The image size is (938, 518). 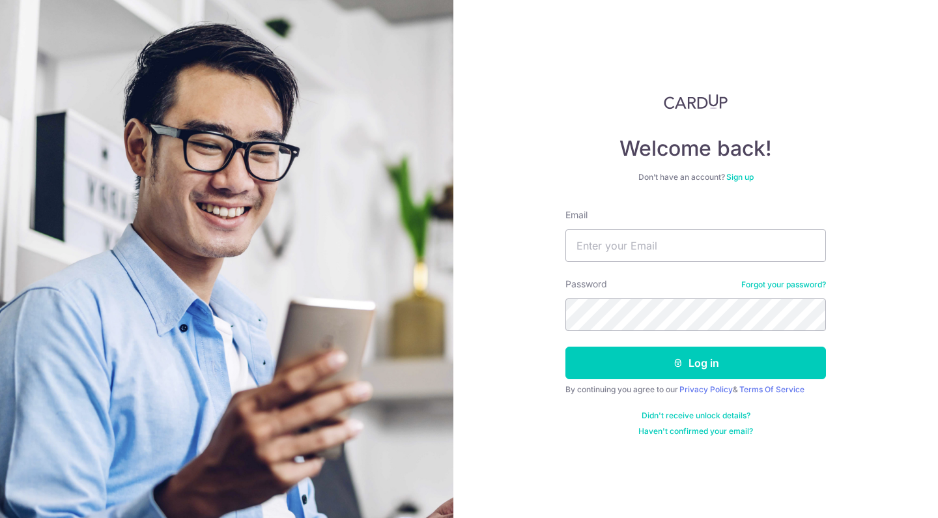 What do you see at coordinates (695, 102) in the screenshot?
I see `img: CardUp Logo` at bounding box center [695, 102].